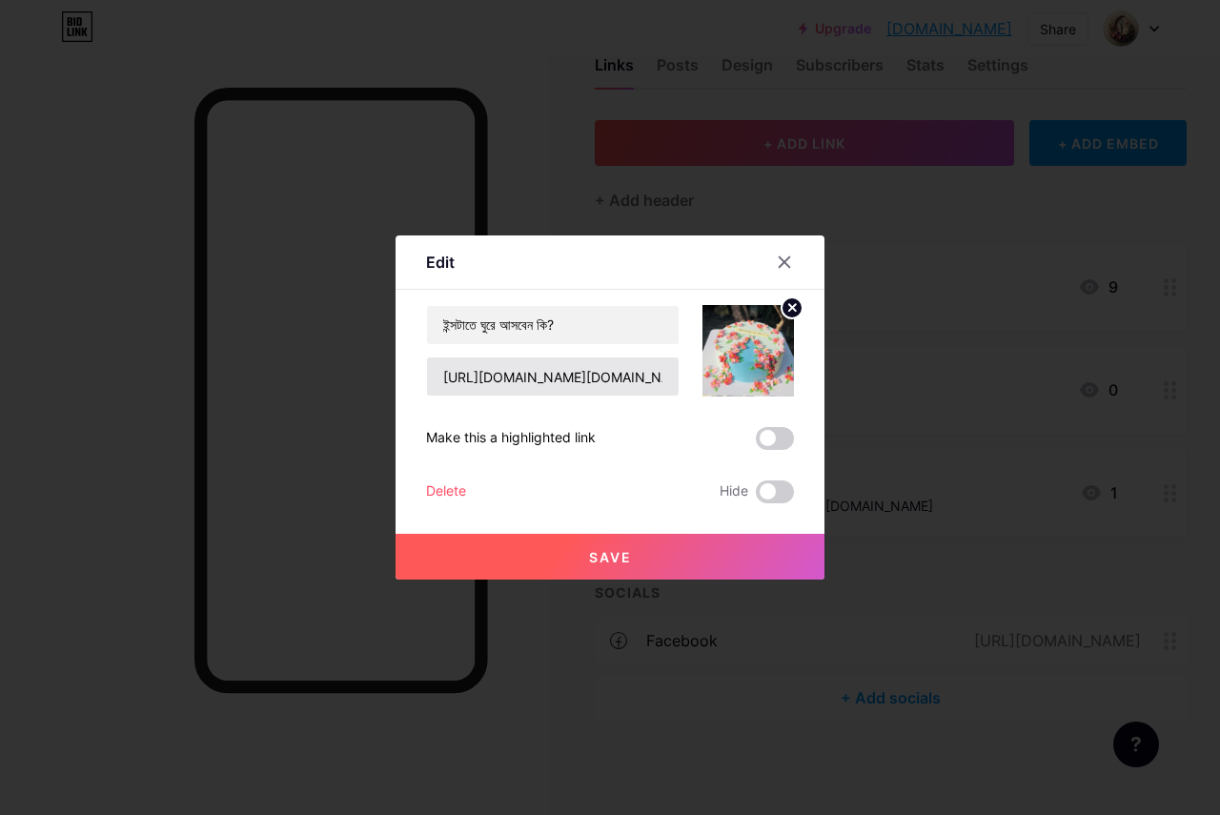  What do you see at coordinates (440, 262) in the screenshot?
I see `div: Edit` at bounding box center [440, 262].